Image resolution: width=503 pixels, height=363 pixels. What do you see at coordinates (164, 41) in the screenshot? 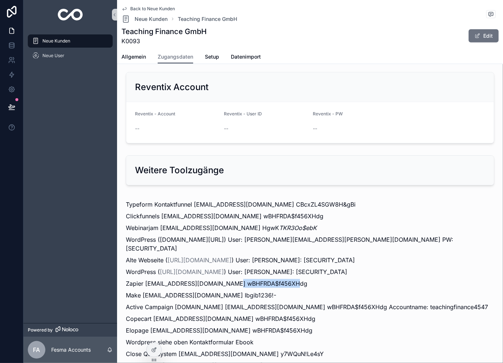
I see `span: K0093` at bounding box center [164, 41].